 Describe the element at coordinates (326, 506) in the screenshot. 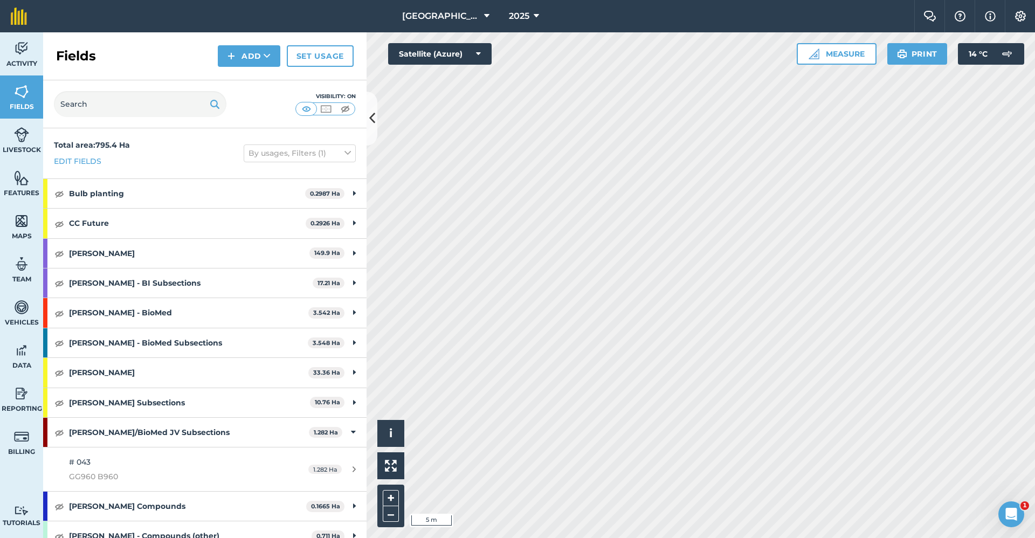

I see `strong: 0.1665 Ha` at that location.